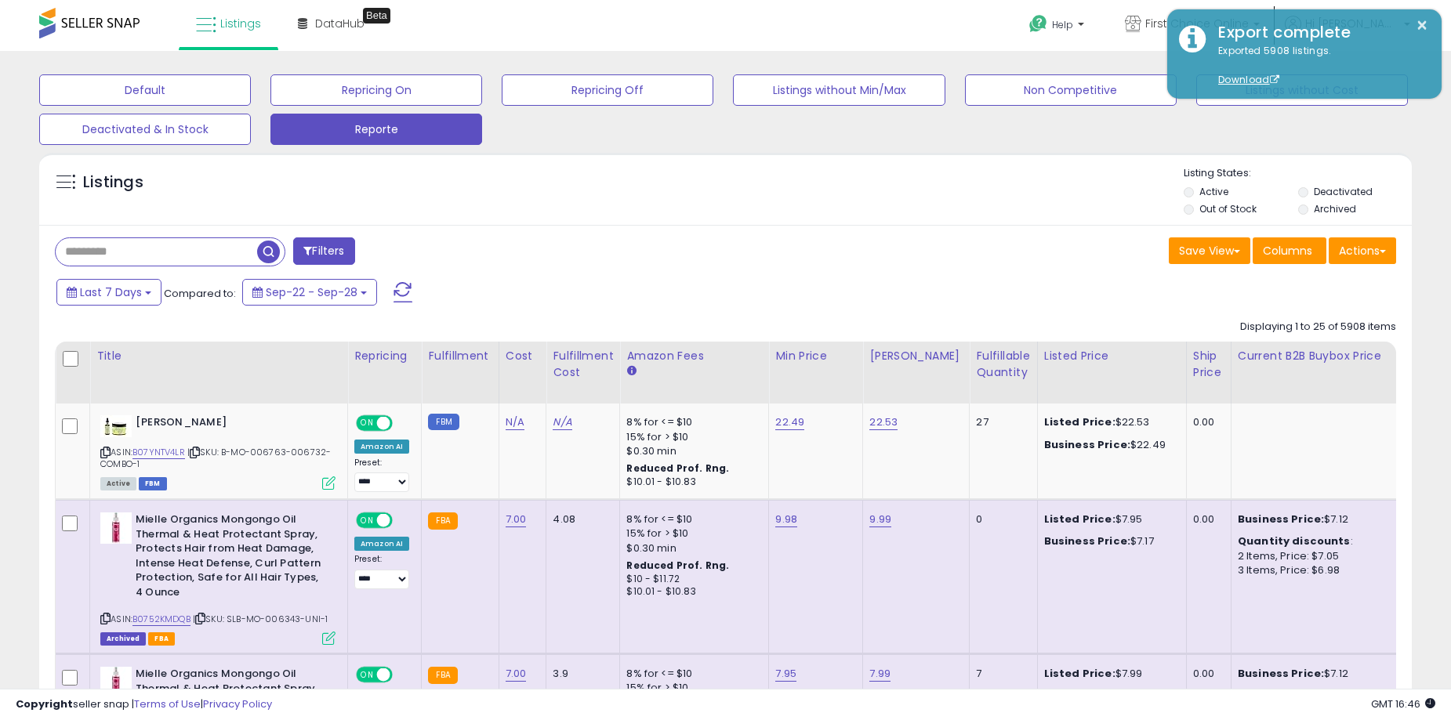 The image size is (1451, 720). What do you see at coordinates (839, 90) in the screenshot?
I see `button: Listings without Min/Max` at bounding box center [839, 90].